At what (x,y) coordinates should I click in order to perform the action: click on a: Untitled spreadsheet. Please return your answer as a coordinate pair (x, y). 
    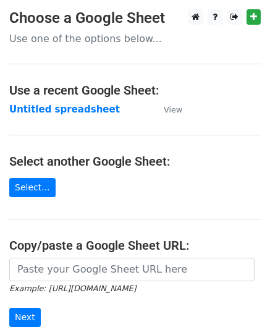
    Looking at the image, I should click on (64, 109).